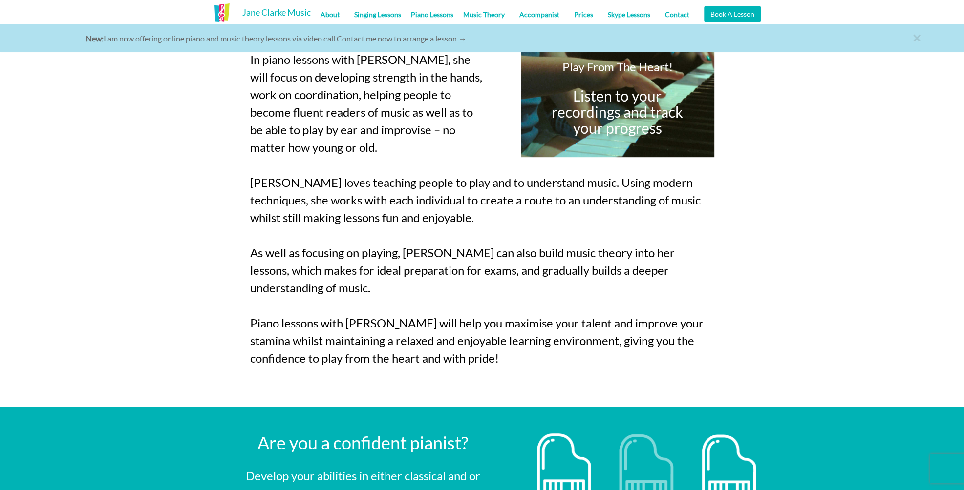  Describe the element at coordinates (432, 11) in the screenshot. I see `a: Piano Lessons` at that location.